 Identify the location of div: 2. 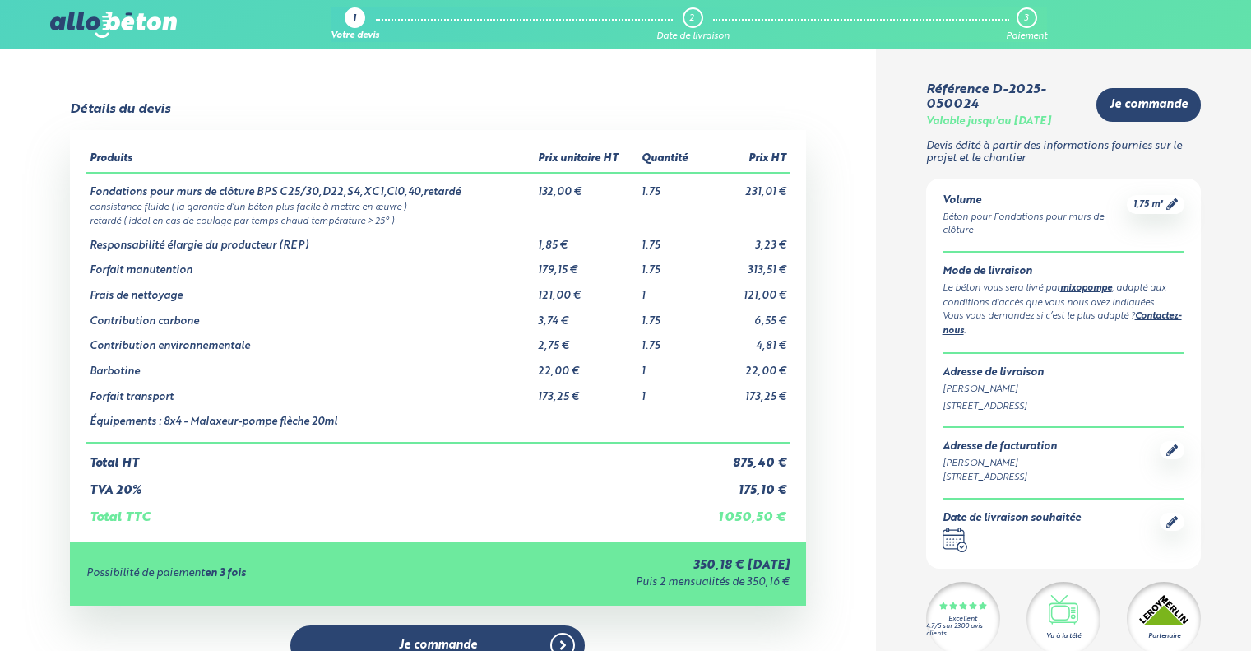
(692, 18).